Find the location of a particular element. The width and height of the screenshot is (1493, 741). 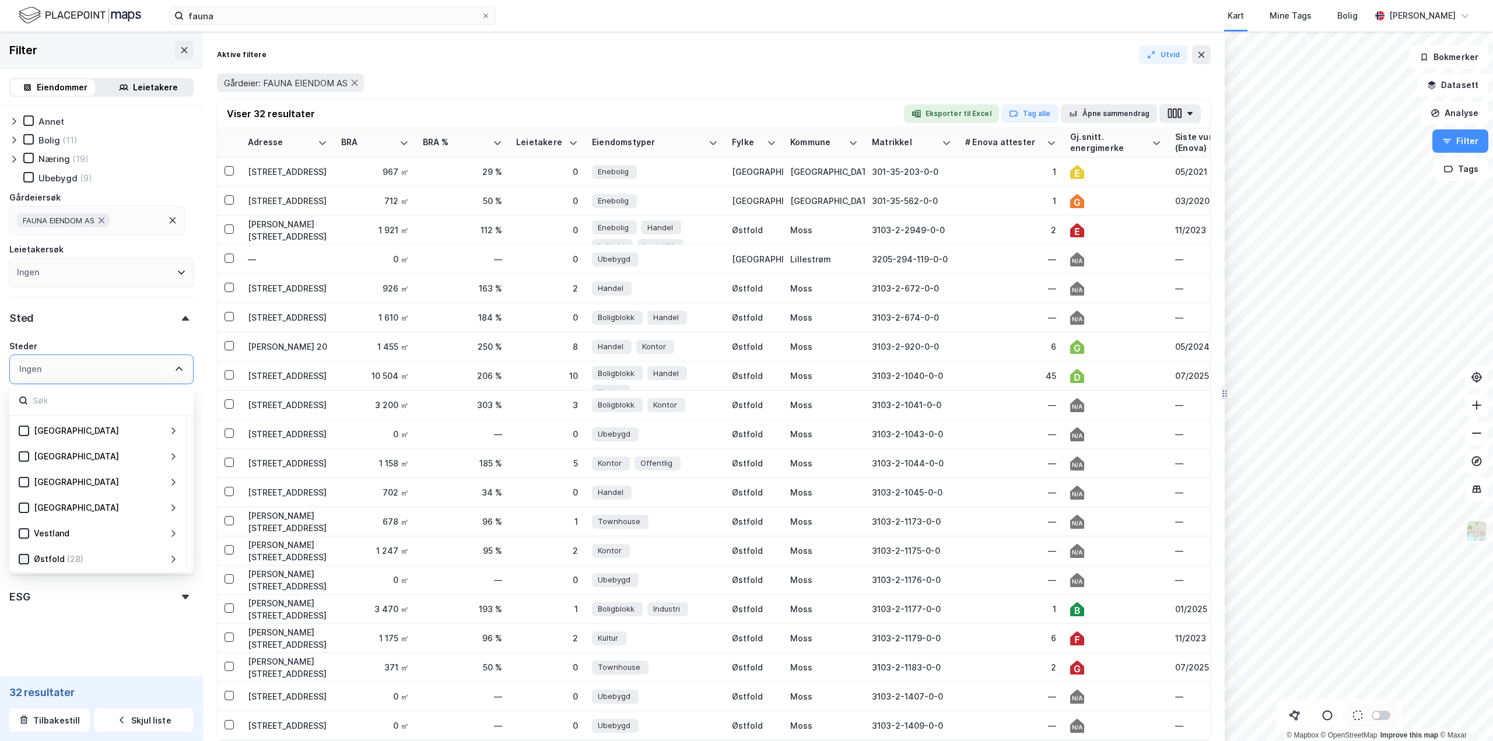

div: 8 is located at coordinates (547, 346).